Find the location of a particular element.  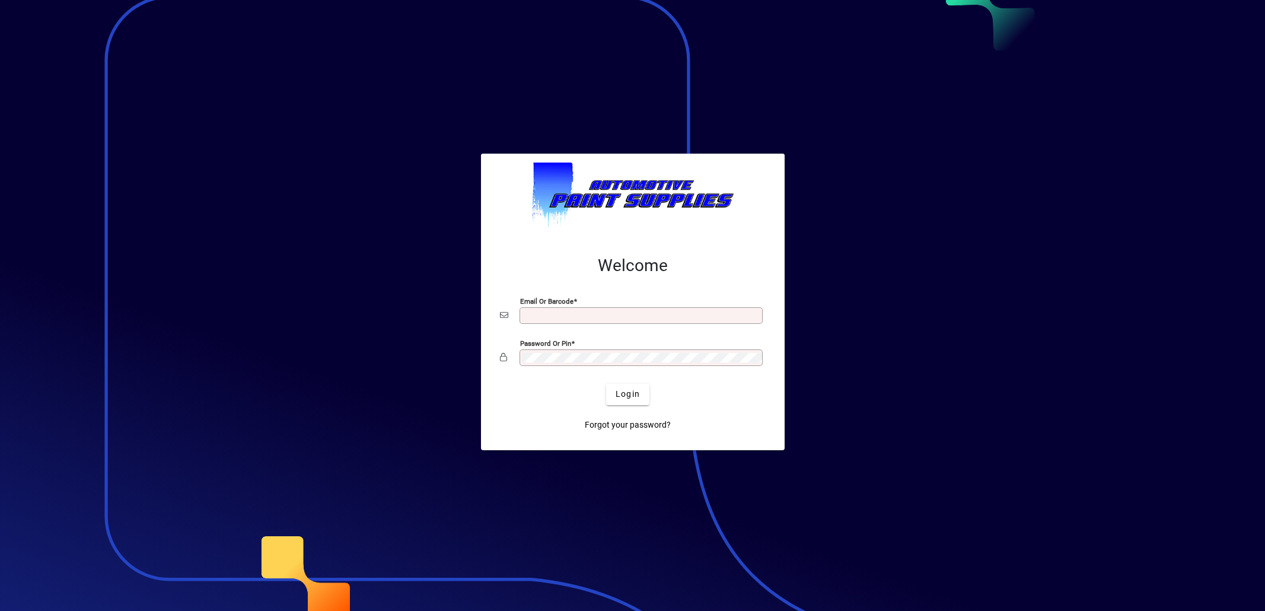

a: Forgot your password? is located at coordinates (627, 425).